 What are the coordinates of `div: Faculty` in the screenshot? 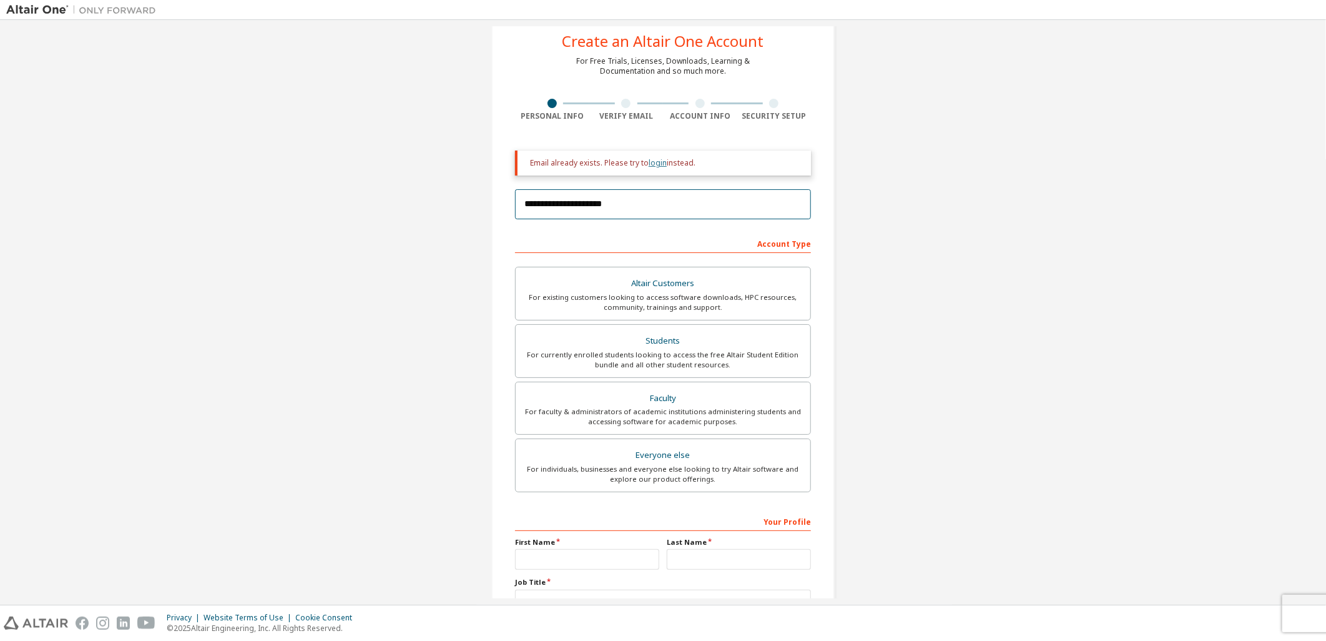 It's located at (663, 398).